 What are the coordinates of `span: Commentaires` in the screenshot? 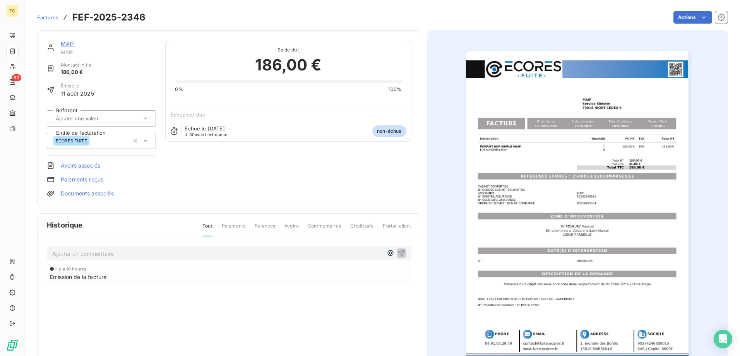 It's located at (324, 229).